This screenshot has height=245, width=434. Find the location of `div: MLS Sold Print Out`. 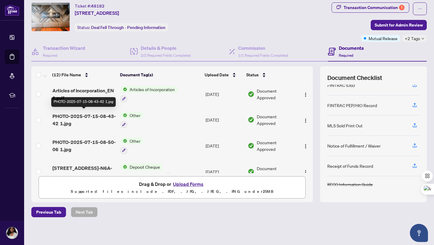

div: MLS Sold Print Out is located at coordinates (345, 125).